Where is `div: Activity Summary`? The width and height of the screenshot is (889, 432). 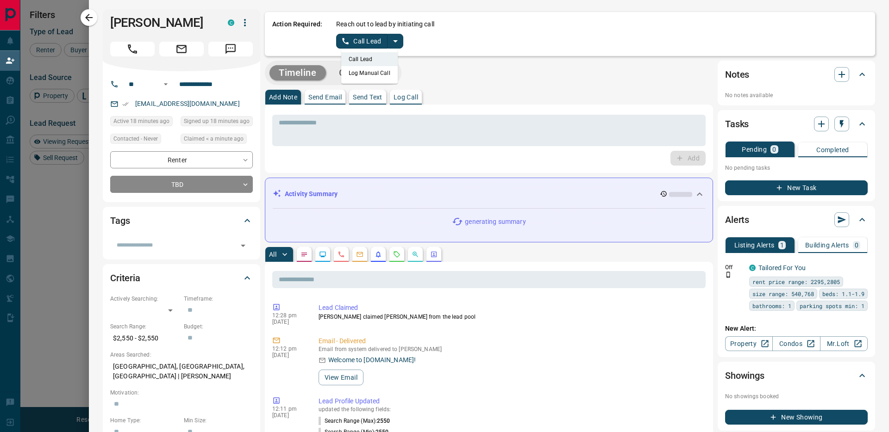
div: Activity Summary is located at coordinates (489, 194).